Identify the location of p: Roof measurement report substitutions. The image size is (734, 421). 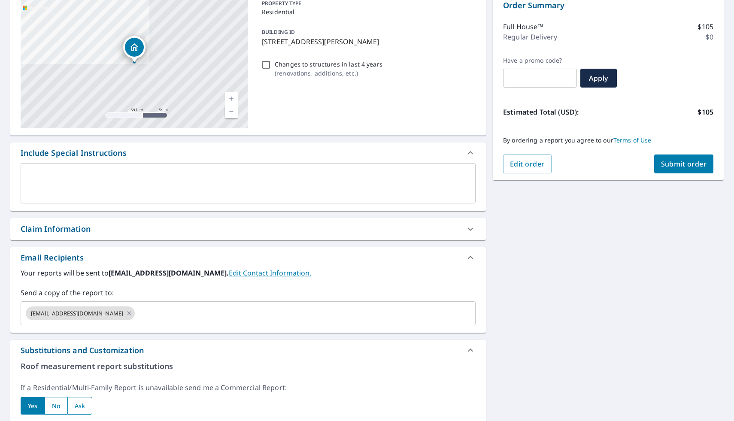
(248, 366).